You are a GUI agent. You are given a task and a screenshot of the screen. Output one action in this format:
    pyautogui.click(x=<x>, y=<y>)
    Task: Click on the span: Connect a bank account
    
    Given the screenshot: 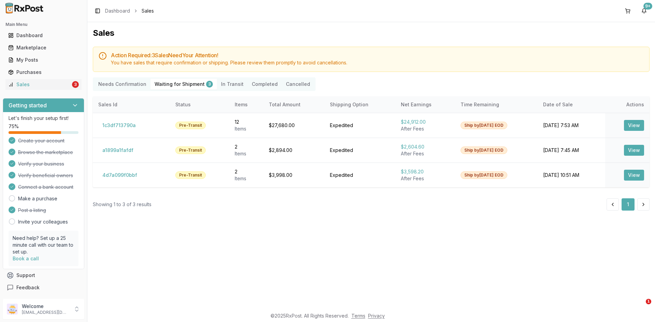 What is the action you would take?
    pyautogui.click(x=46, y=187)
    